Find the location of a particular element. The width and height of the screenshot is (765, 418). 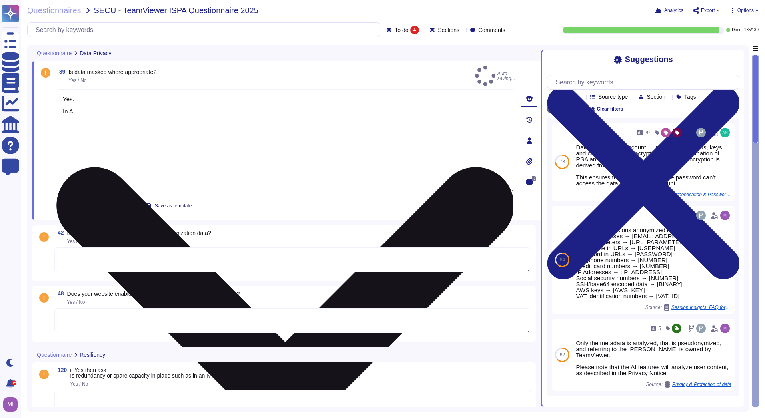

span: 39 is located at coordinates (61, 72).